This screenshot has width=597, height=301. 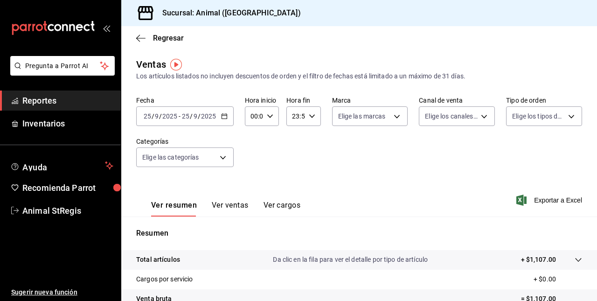 I want to click on button: Regresar, so click(x=160, y=38).